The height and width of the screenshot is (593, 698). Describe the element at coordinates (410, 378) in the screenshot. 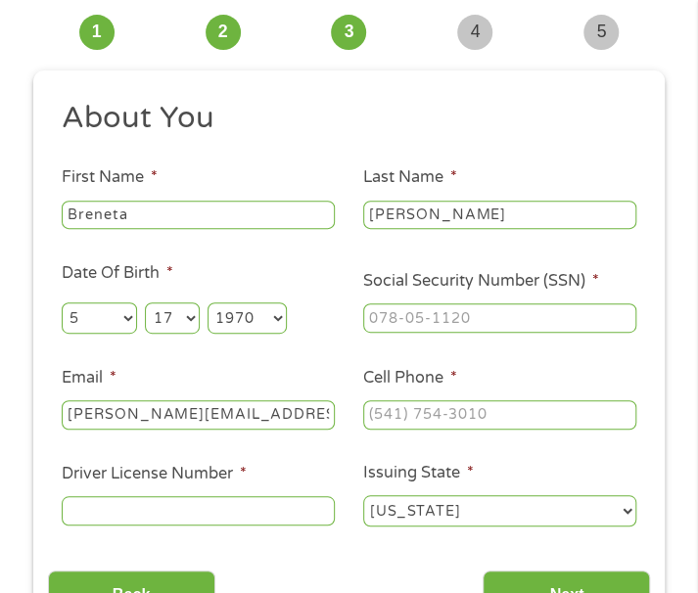

I see `label: Cell Phone` at that location.